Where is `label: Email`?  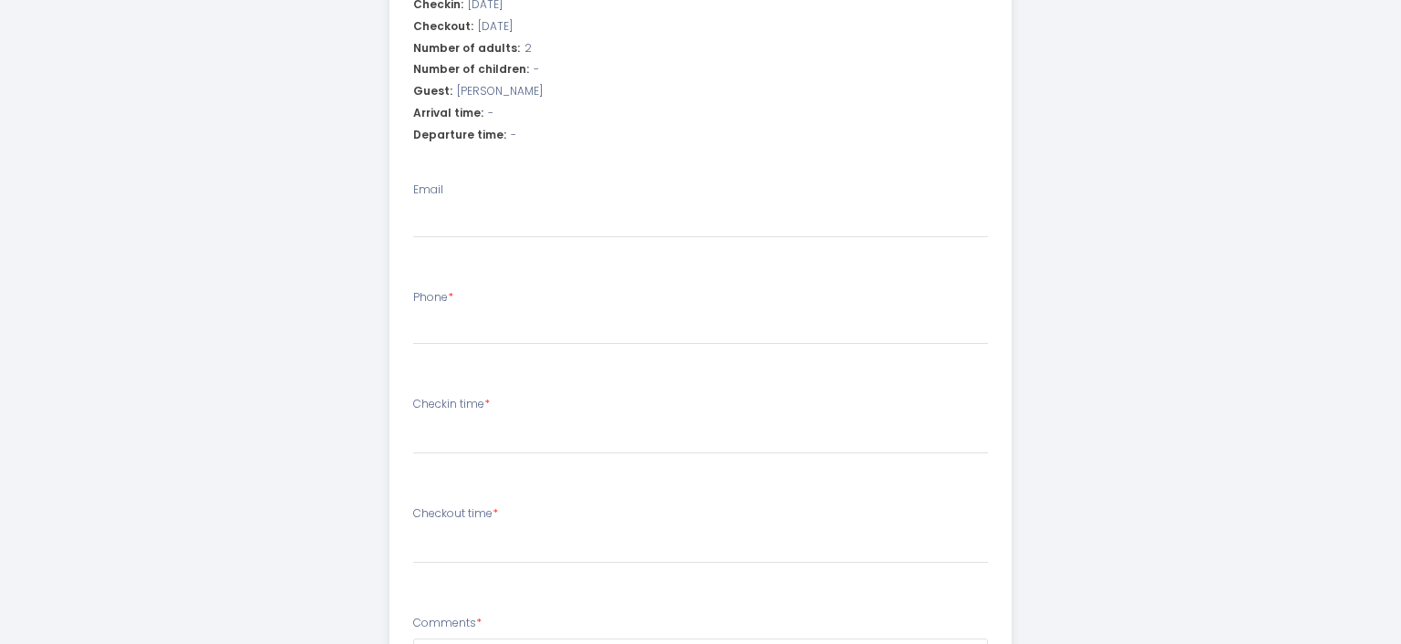 label: Email is located at coordinates (428, 190).